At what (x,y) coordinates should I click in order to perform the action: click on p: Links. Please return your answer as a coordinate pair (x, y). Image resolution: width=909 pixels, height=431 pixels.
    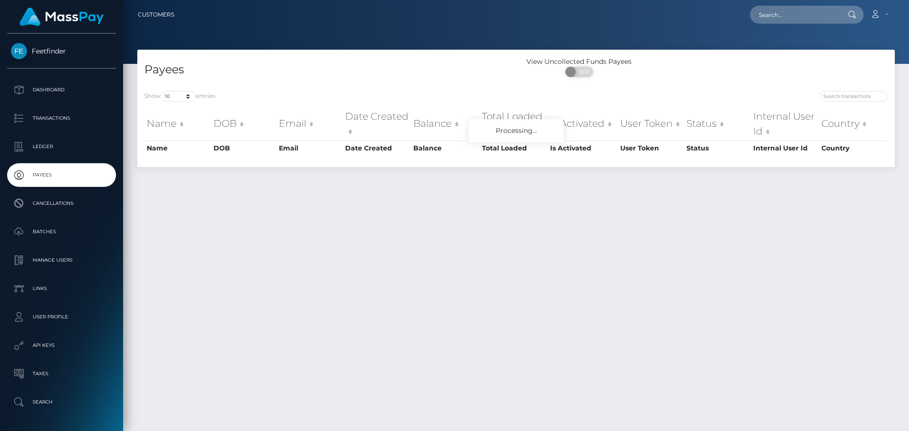
    Looking at the image, I should click on (62, 289).